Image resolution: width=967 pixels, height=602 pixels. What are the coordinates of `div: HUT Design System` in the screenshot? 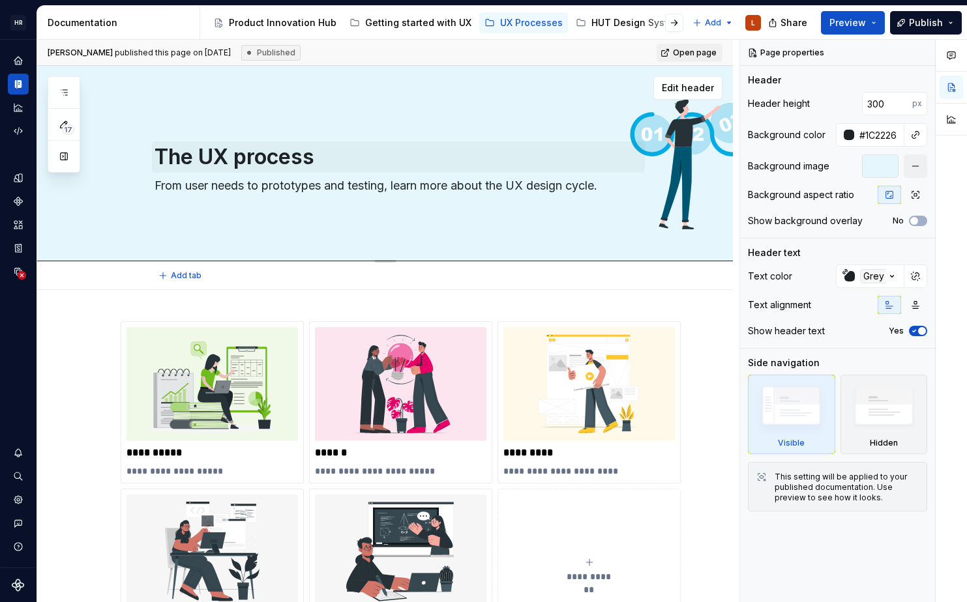 It's located at (636, 23).